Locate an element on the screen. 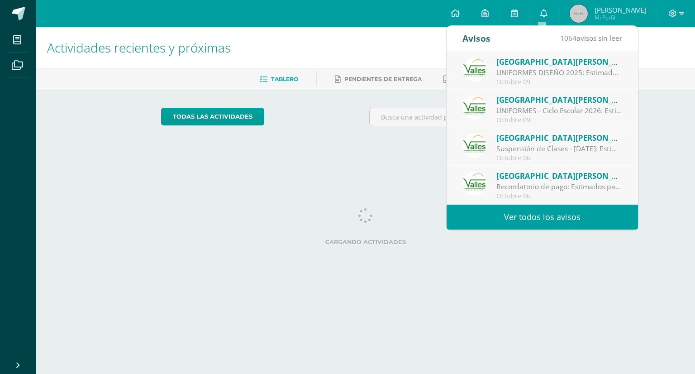 This screenshot has width=695, height=374. a: Ver todos los avisos is located at coordinates (542, 217).